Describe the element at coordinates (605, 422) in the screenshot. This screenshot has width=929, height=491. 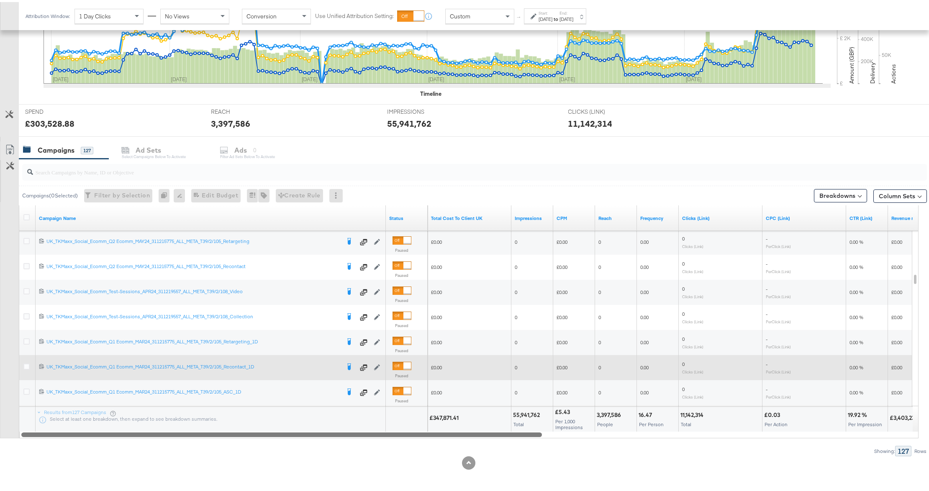
I see `span: People` at that location.